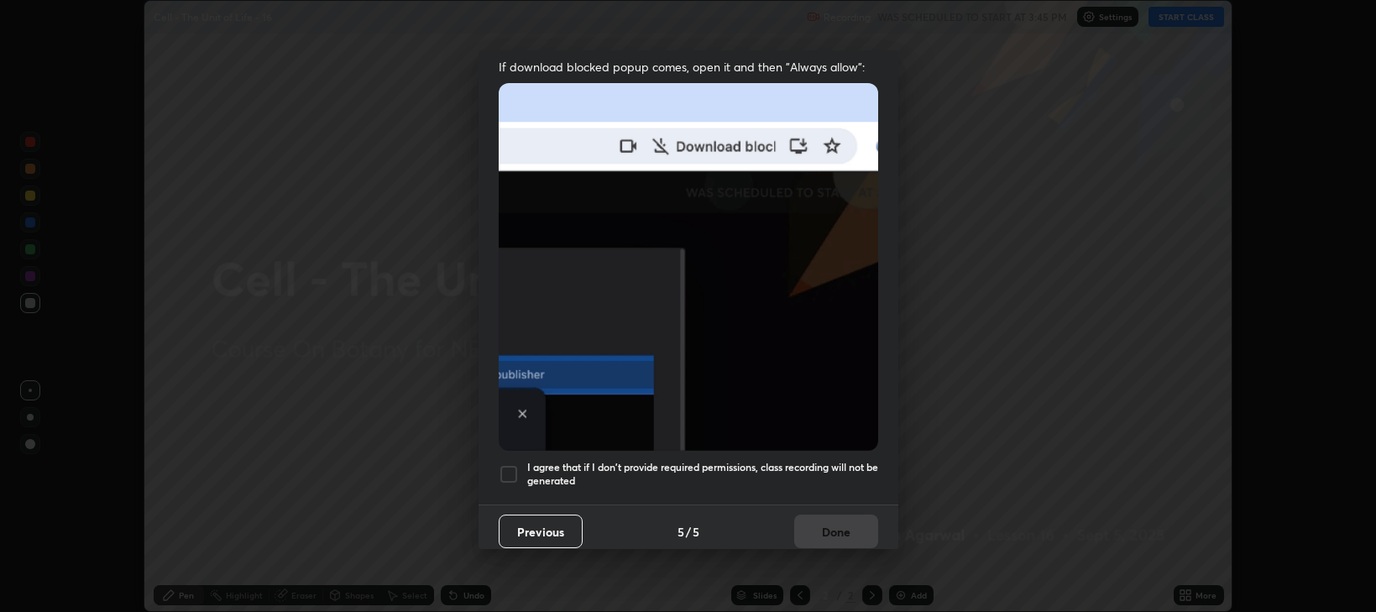 This screenshot has height=612, width=1376. Describe the element at coordinates (688, 266) in the screenshot. I see `img: downloads-permission-blocked.gif` at that location.